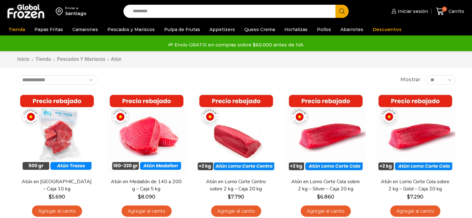 This screenshot has width=472, height=218. What do you see at coordinates (260, 29) in the screenshot?
I see `a: Queso Crema` at bounding box center [260, 29].